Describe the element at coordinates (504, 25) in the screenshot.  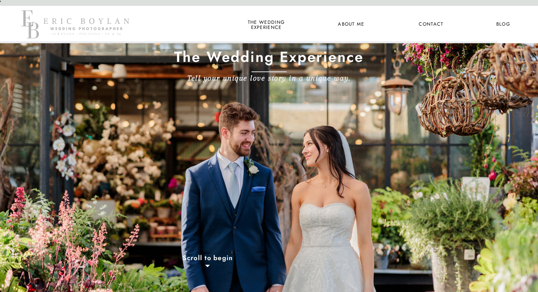
I see `nav: Blog` at that location.